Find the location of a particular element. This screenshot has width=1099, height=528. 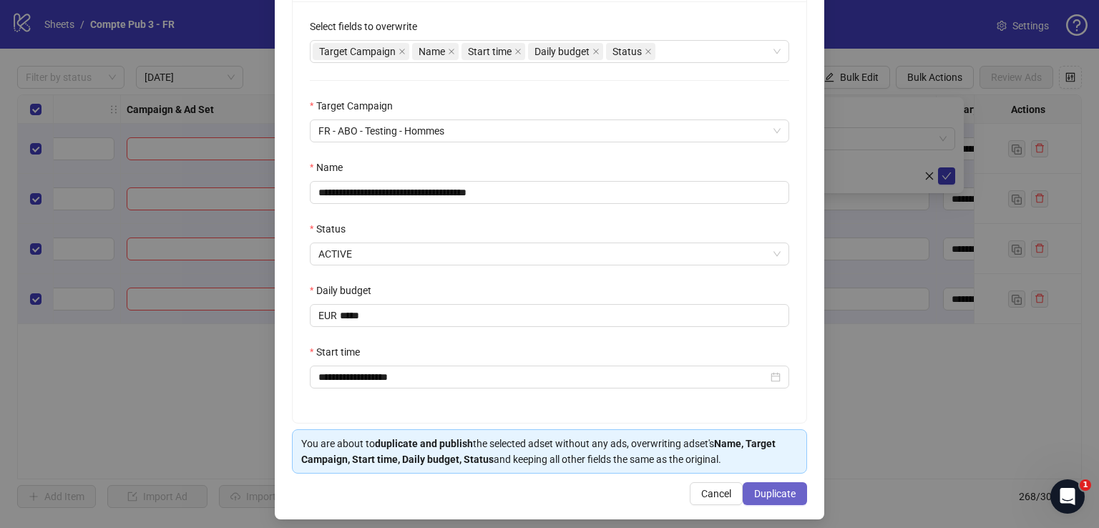

span: Cancel is located at coordinates (716, 494).